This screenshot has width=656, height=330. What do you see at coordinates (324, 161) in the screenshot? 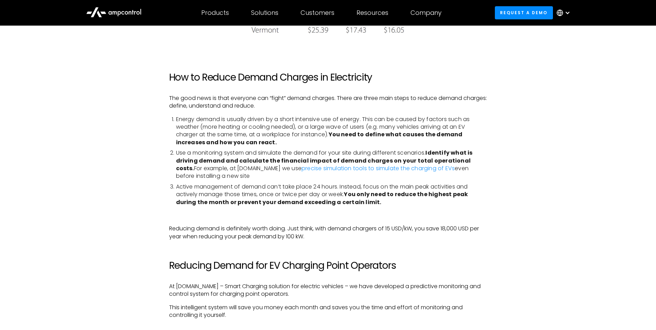
I see `strong: Identify what is driving demand and calculate the financial impact of demand charges on your tota...` at bounding box center [324, 161].